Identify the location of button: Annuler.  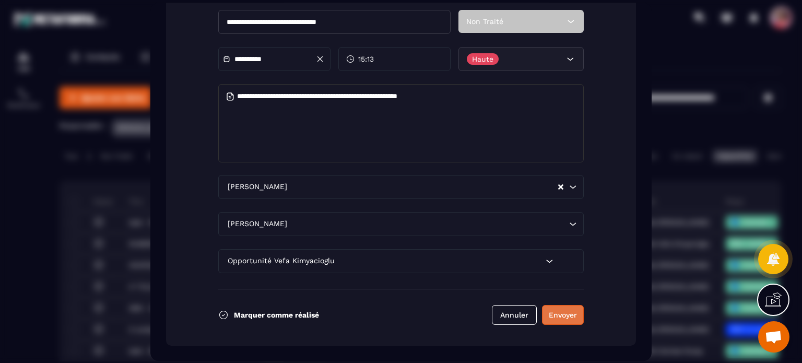
(514, 315).